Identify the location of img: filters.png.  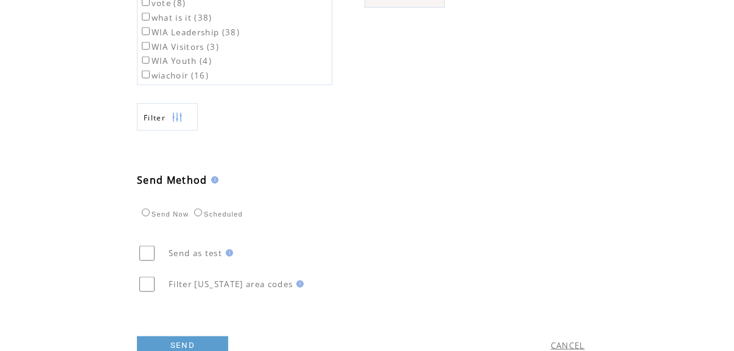
(177, 118).